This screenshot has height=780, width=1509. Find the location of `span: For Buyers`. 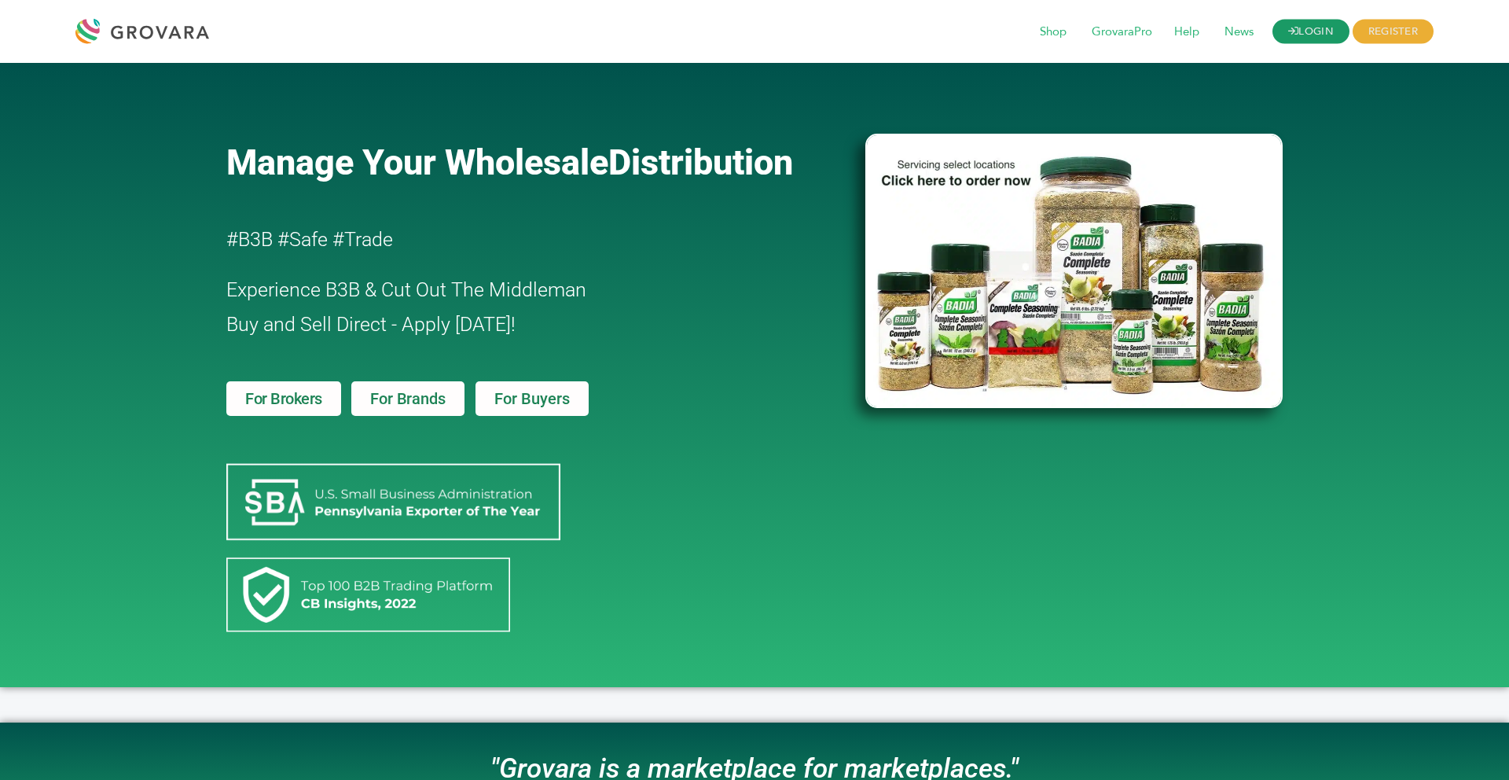

span: For Buyers is located at coordinates (532, 399).